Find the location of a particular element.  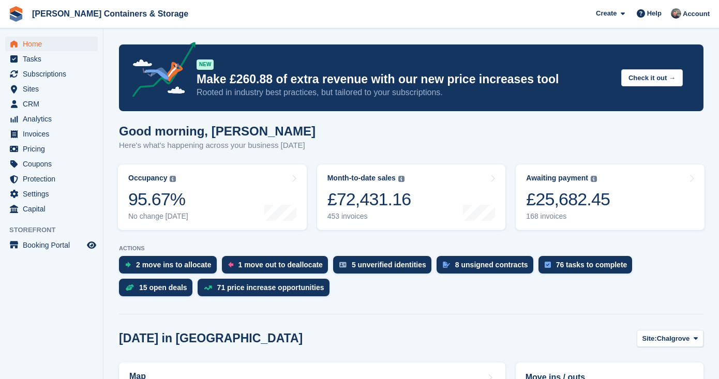

img: move_ins_to_allocate_icon-fdf77a2bb77ea45bf5b3d319d69a93e2d87916cf1d5bf7949dd705db3b84f3ca.svg is located at coordinates (128, 265).